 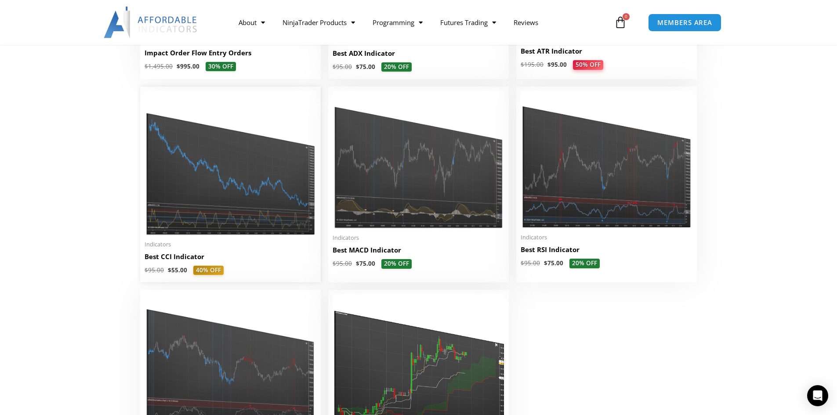 What do you see at coordinates (398, 22) in the screenshot?
I see `a: Programming` at bounding box center [398, 22].